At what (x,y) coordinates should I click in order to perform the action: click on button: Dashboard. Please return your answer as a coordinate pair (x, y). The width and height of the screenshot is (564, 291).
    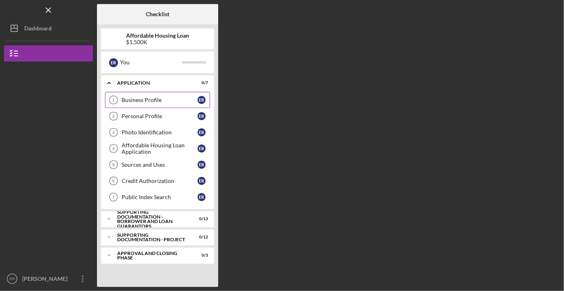
    Looking at the image, I should click on (48, 28).